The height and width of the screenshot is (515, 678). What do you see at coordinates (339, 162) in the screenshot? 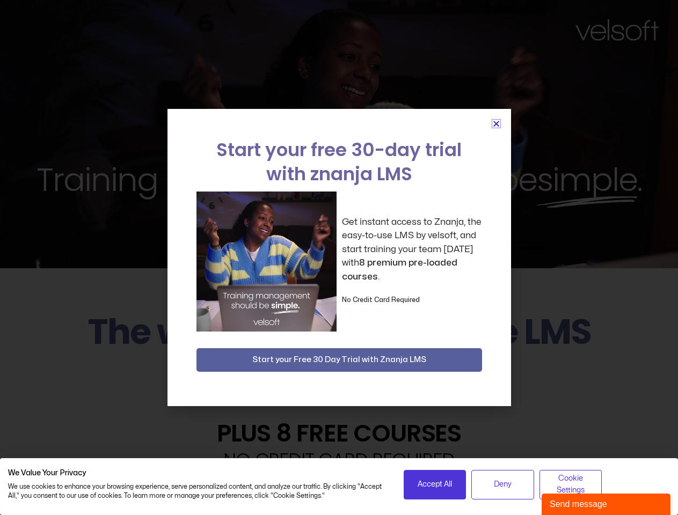
I see `h2: Start your free 30-day trial with znanja LMS` at bounding box center [339, 162].